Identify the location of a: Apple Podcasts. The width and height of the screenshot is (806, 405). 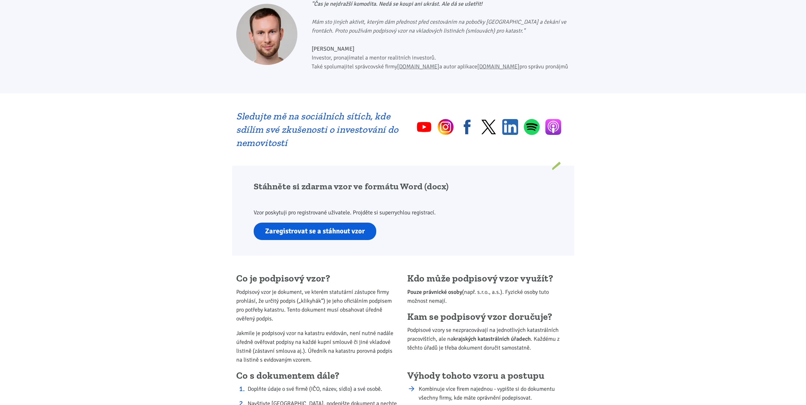
(553, 127).